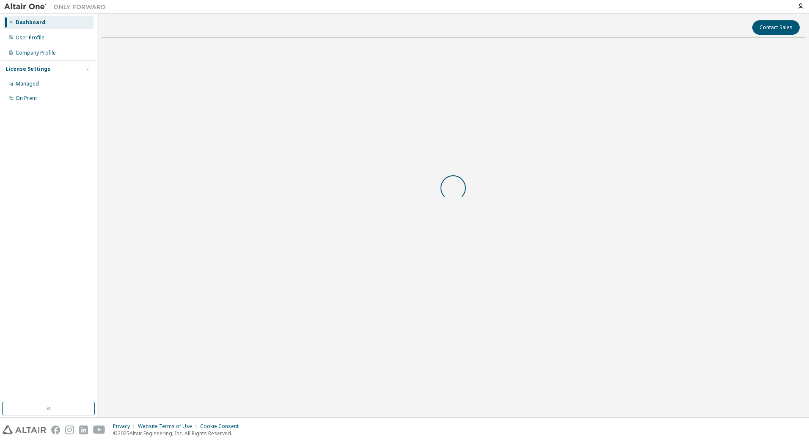 This screenshot has width=809, height=442. I want to click on div: User Profile, so click(30, 38).